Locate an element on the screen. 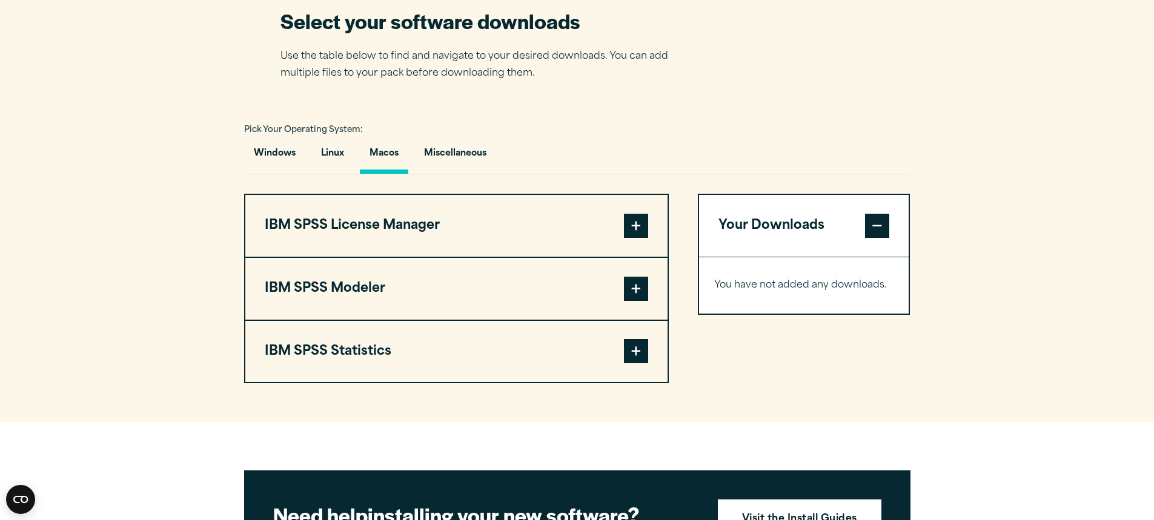 The image size is (1154, 520). button: Windows is located at coordinates (274, 156).